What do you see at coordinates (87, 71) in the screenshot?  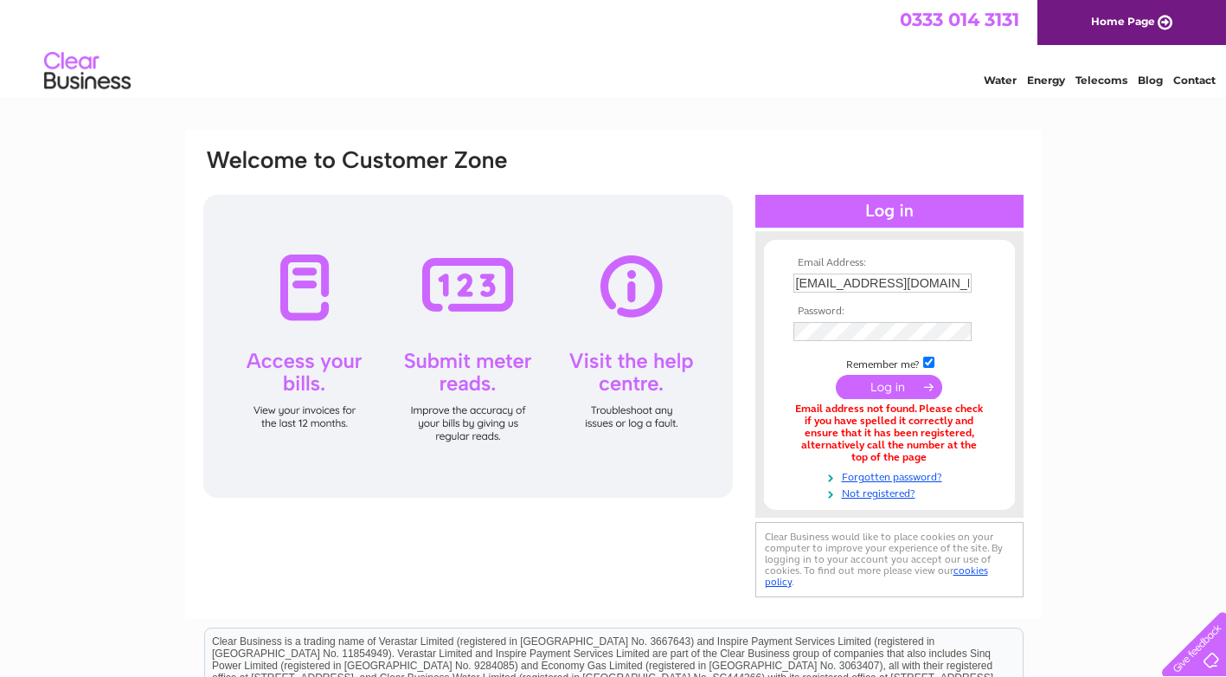 I see `img: logo.png` at bounding box center [87, 71].